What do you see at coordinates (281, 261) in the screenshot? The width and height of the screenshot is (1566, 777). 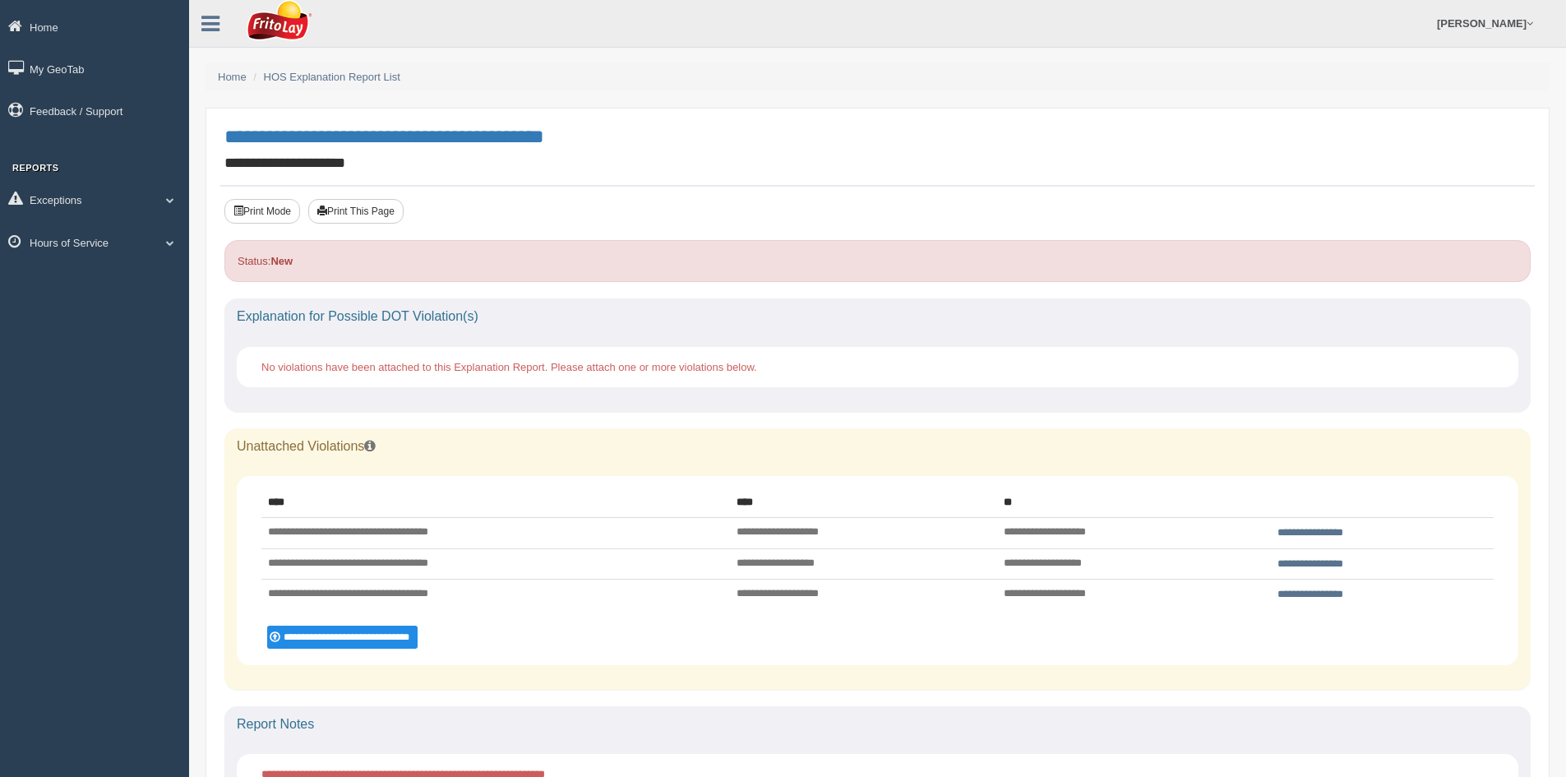 I see `strong: New` at bounding box center [281, 261].